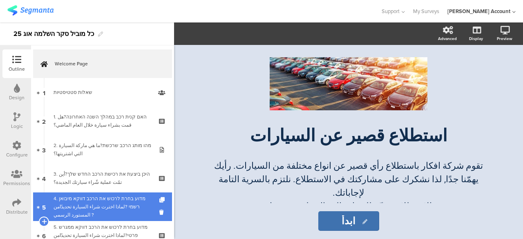 The height and width of the screenshot is (239, 523). What do you see at coordinates (103, 150) in the screenshot?
I see `a: 3 2. מהו מותג הרכב שרכשת?ما هي ماركة السيارة التي اشتريتها؟` at bounding box center [103, 150].